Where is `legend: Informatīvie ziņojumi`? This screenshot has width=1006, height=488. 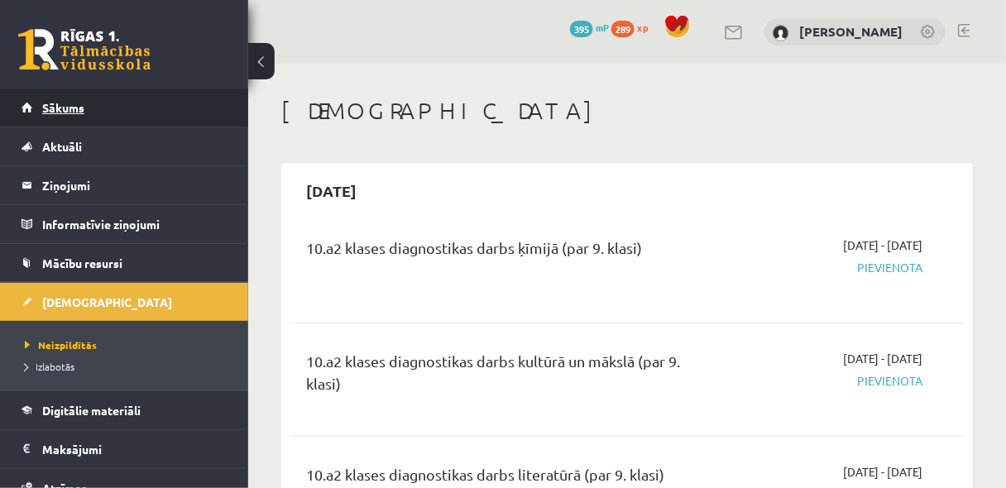
legend: Informatīvie ziņojumi is located at coordinates (135, 224).